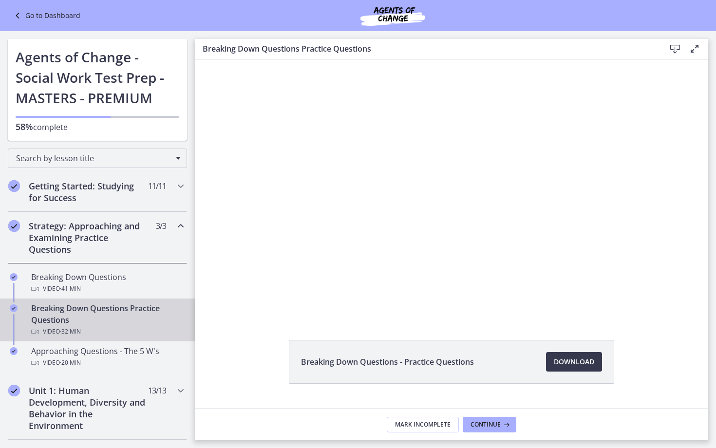  What do you see at coordinates (70, 363) in the screenshot?
I see `span: · 20 min` at bounding box center [70, 363].